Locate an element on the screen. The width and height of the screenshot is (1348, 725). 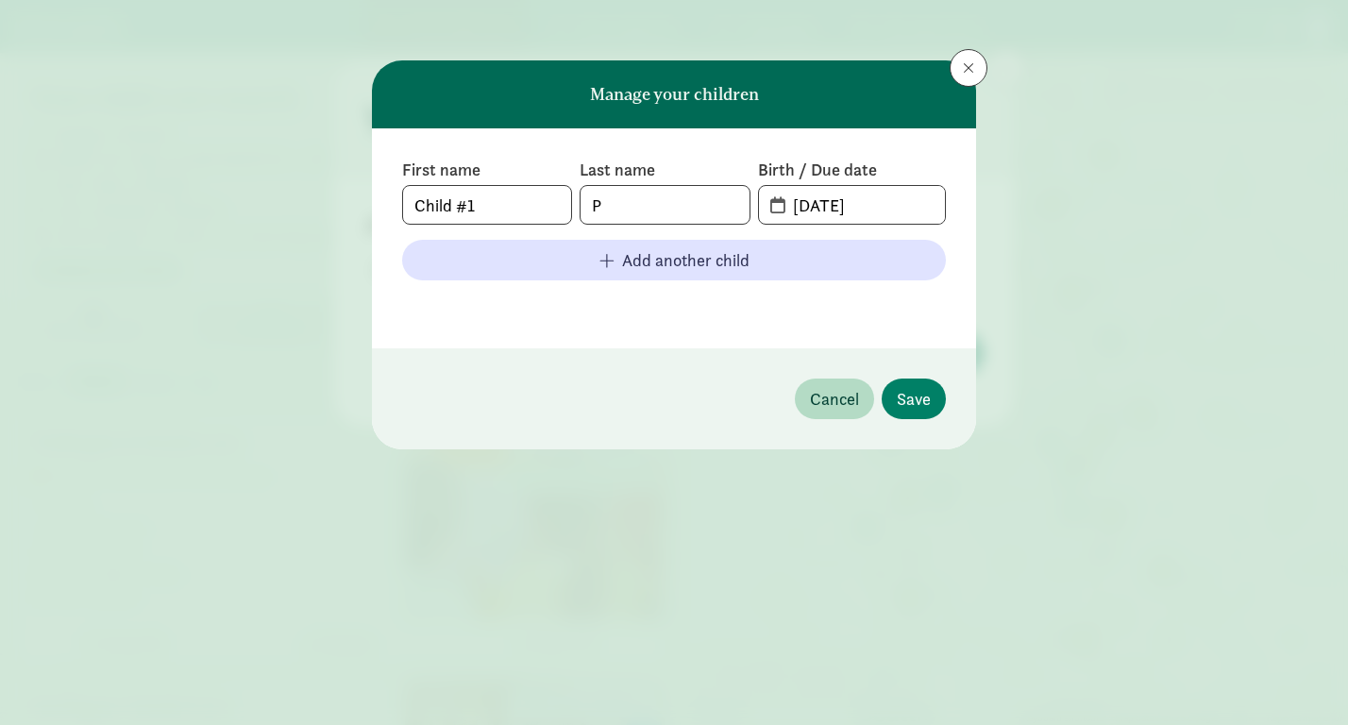
h6: Manage your children is located at coordinates (674, 94).